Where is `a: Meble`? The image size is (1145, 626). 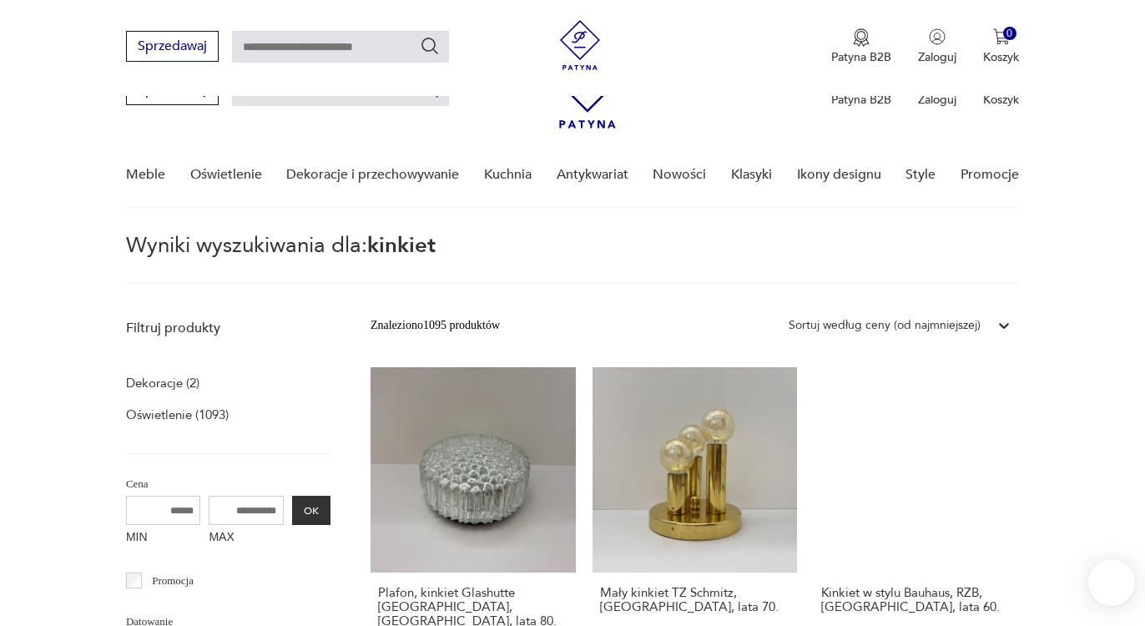 a: Meble is located at coordinates (145, 174).